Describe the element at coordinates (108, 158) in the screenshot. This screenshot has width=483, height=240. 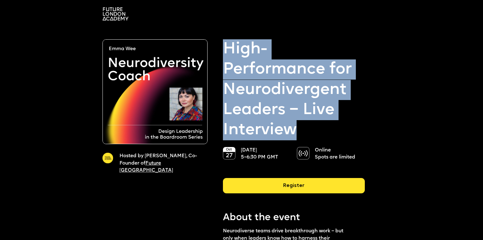
I see `img: A yellow circle with Future London Academy logo` at that location.